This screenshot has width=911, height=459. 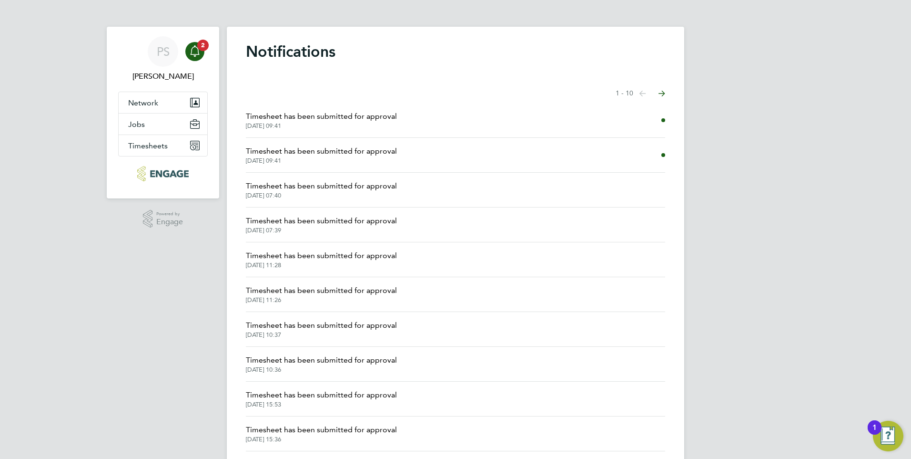 I want to click on span: Pauline Shaw, so click(x=163, y=76).